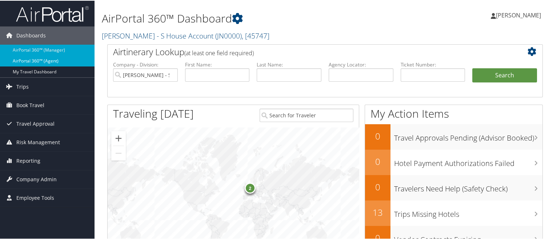 The image size is (553, 239). Describe the element at coordinates (31, 35) in the screenshot. I see `span: Dashboards` at that location.